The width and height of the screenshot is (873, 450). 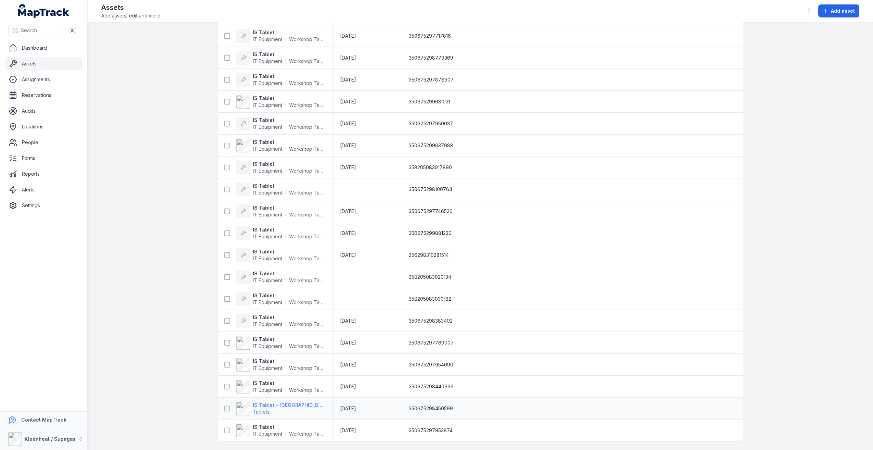 I want to click on a: Audits, so click(x=43, y=111).